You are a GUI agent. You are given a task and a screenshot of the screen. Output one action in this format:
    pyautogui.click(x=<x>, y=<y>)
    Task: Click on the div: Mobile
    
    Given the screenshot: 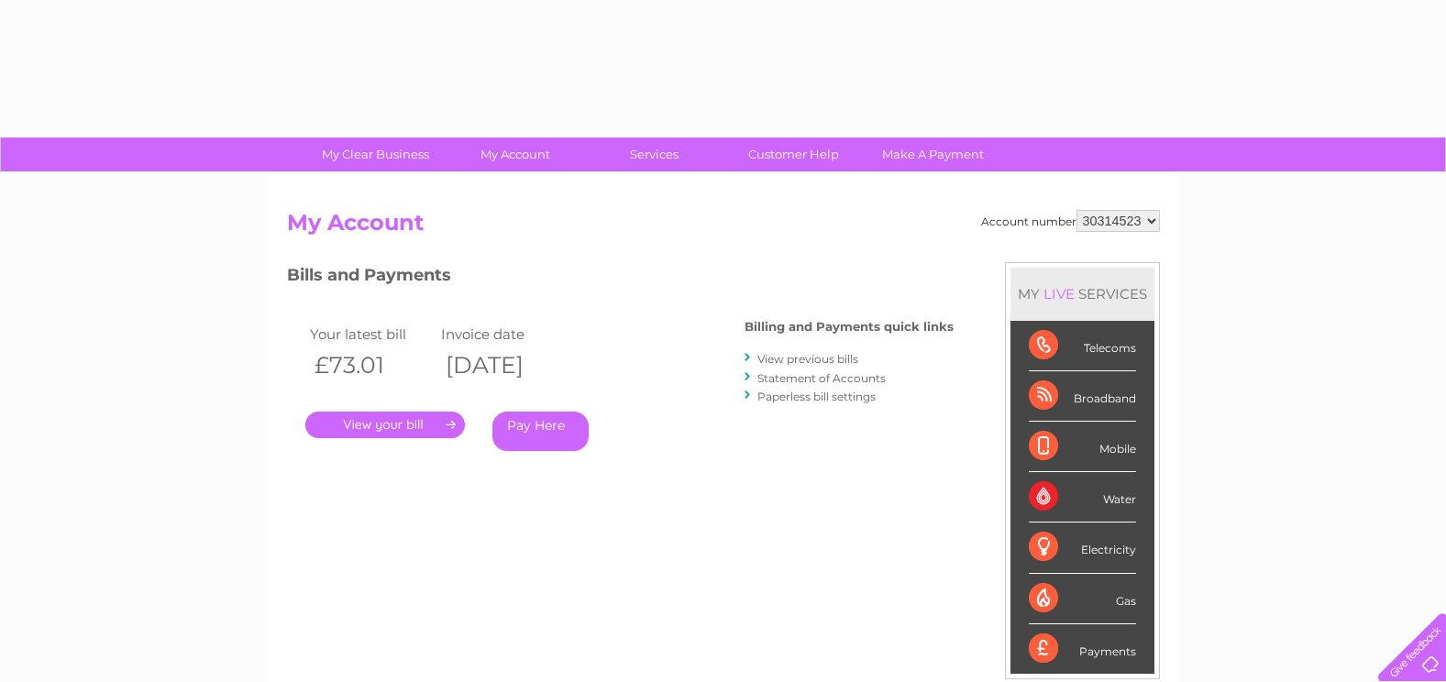 What is the action you would take?
    pyautogui.click(x=1082, y=447)
    